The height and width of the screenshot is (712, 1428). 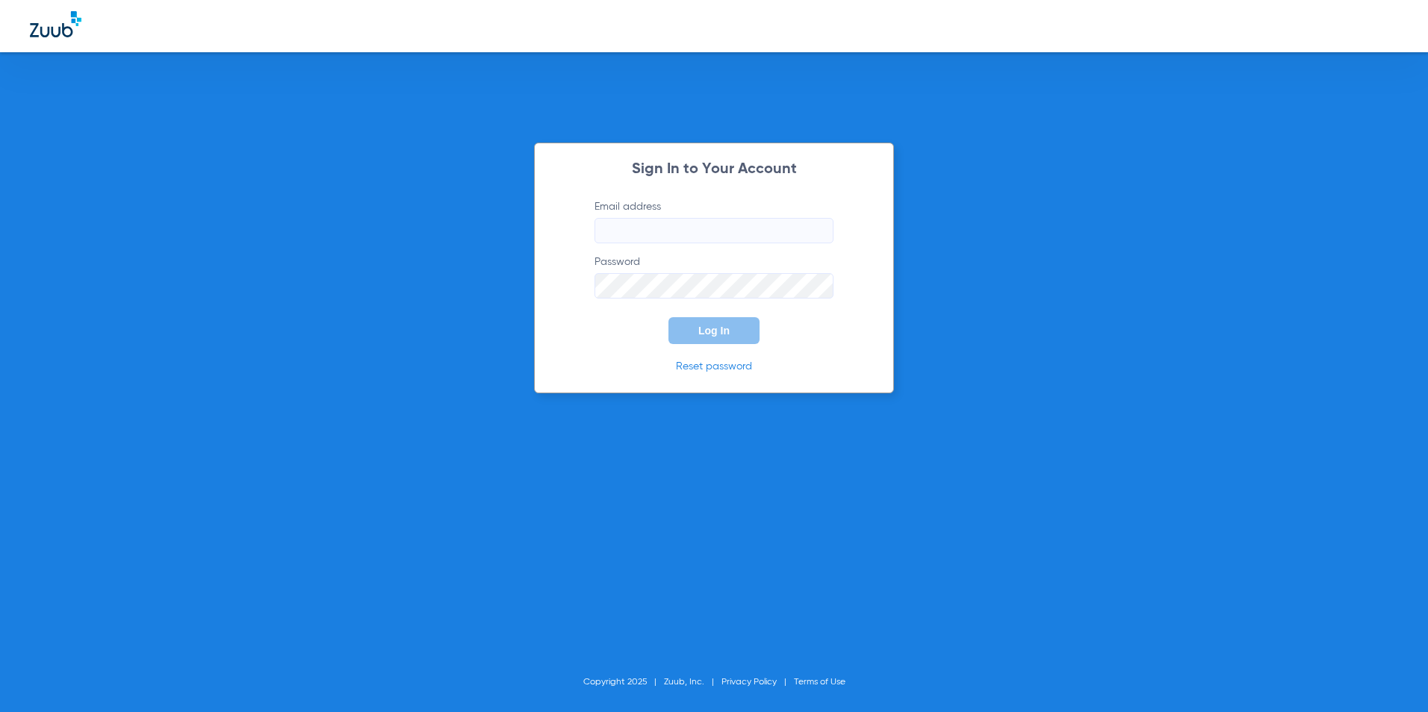 I want to click on img: Zuub Logo, so click(x=55, y=24).